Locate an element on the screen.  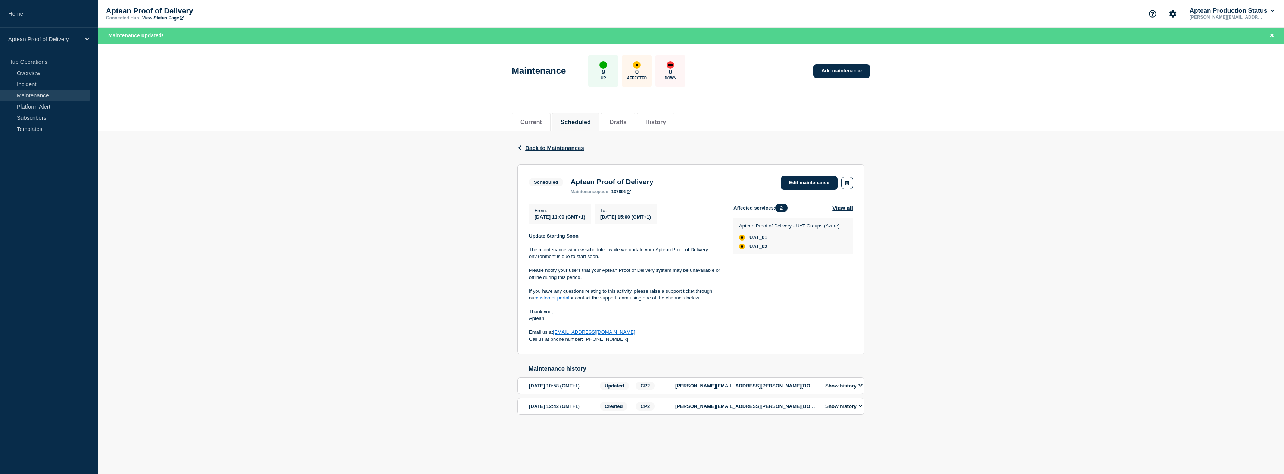
button: History is located at coordinates (655, 122).